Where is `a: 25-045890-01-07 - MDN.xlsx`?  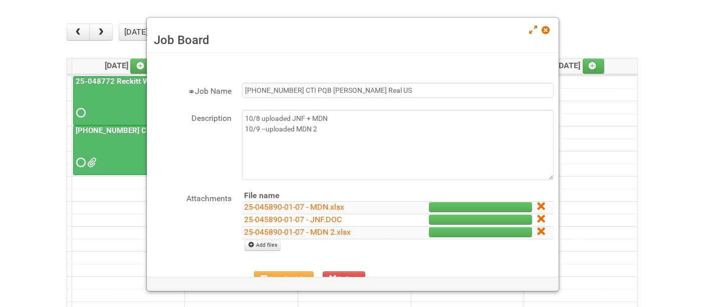 a: 25-045890-01-07 - MDN.xlsx is located at coordinates (295, 206).